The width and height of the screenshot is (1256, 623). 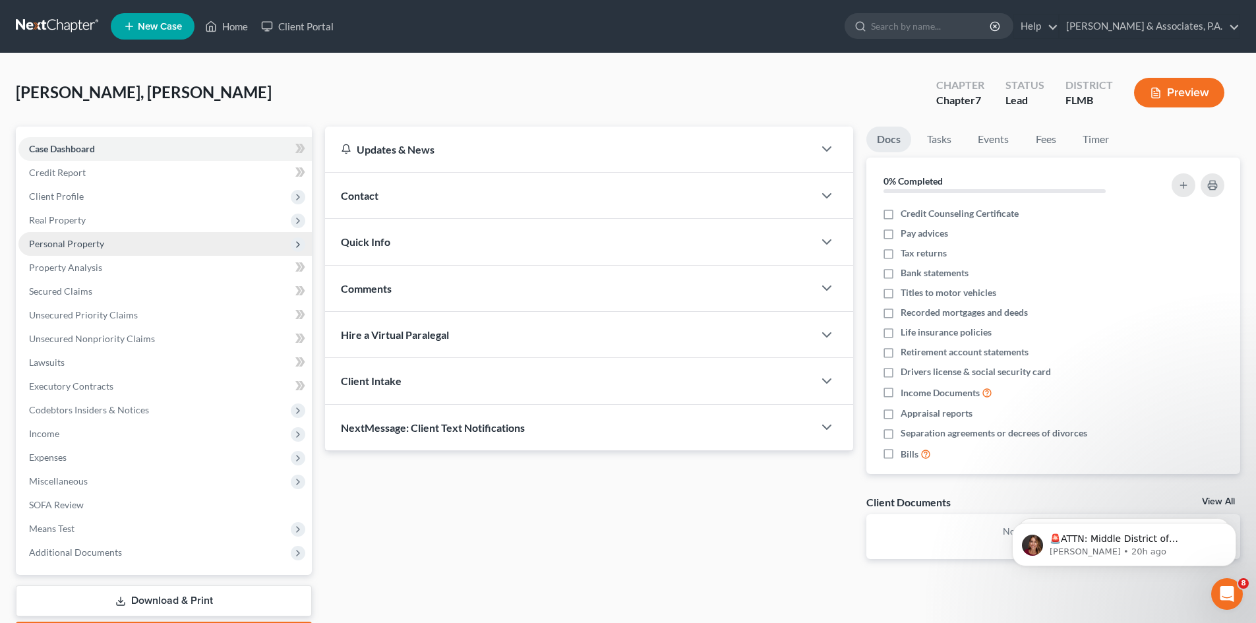 I want to click on span: Quick Info, so click(x=365, y=241).